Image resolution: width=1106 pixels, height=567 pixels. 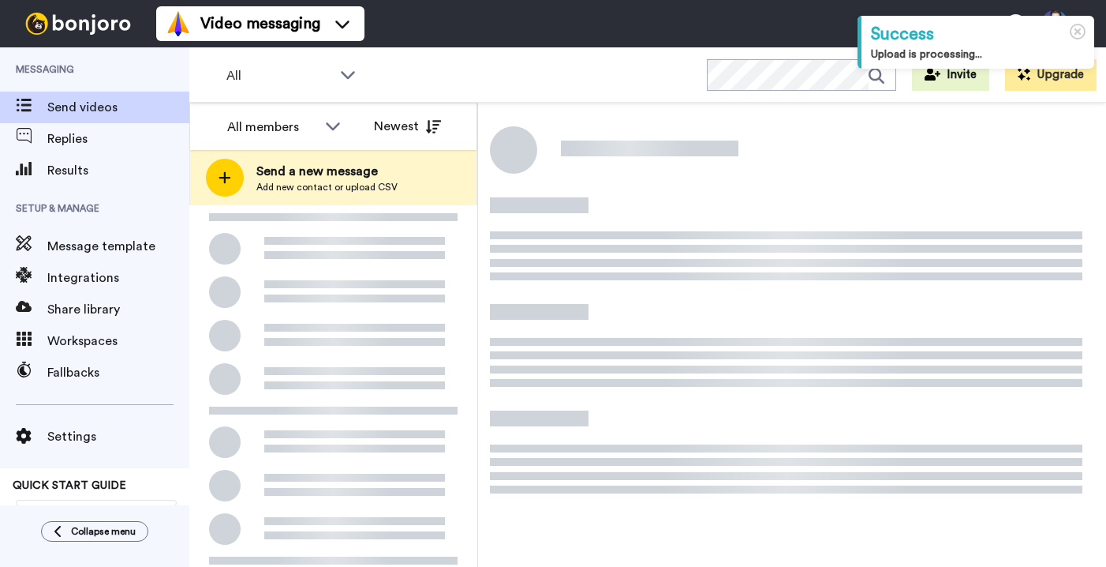 What do you see at coordinates (118, 139) in the screenshot?
I see `span: Replies` at bounding box center [118, 139].